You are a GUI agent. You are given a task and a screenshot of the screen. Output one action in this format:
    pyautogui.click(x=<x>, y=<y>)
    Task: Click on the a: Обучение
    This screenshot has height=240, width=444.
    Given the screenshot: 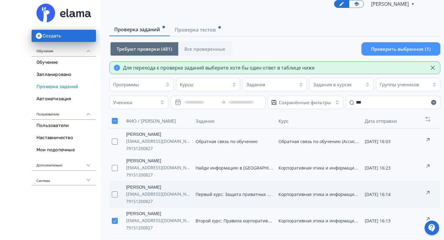 What is the action you would take?
    pyautogui.click(x=64, y=63)
    